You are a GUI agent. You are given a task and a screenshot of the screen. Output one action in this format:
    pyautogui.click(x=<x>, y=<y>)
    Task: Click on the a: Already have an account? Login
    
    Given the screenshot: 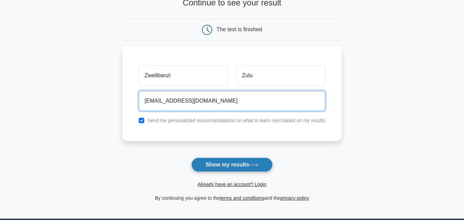 What is the action you would take?
    pyautogui.click(x=232, y=184)
    